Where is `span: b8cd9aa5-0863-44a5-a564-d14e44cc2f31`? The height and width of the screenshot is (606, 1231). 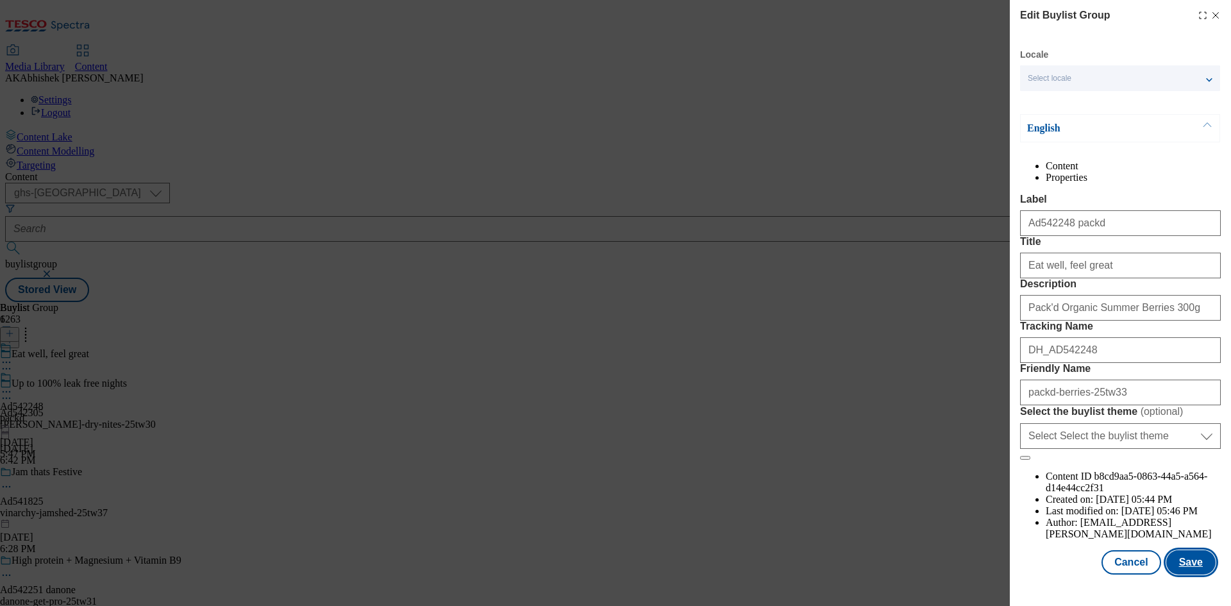
span: b8cd9aa5-0863-44a5-a564-d14e44cc2f31 is located at coordinates (1127, 482).